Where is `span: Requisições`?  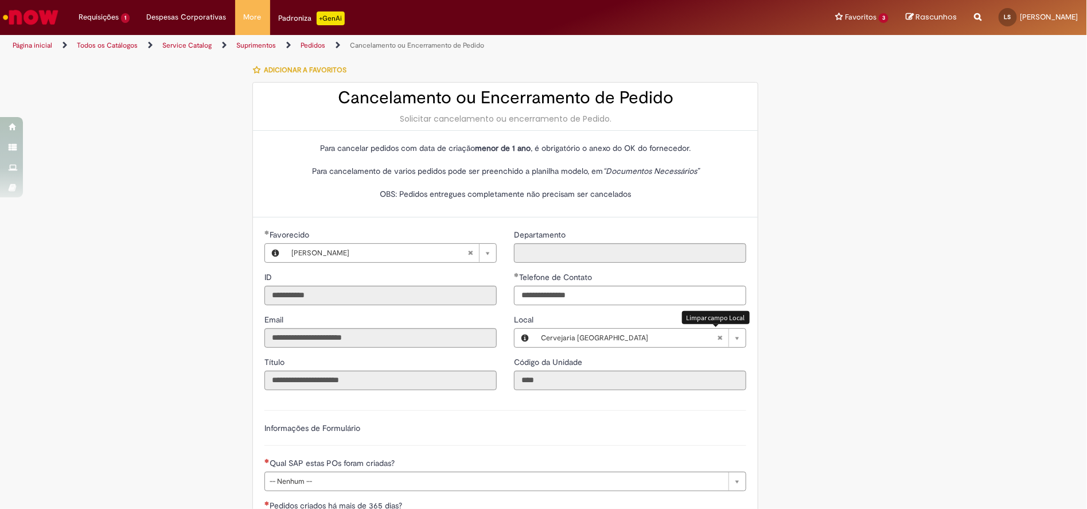
span: Requisições is located at coordinates (99, 17).